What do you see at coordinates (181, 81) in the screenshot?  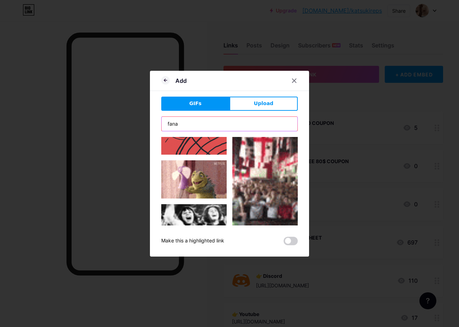 I see `div: Add` at bounding box center [181, 81].